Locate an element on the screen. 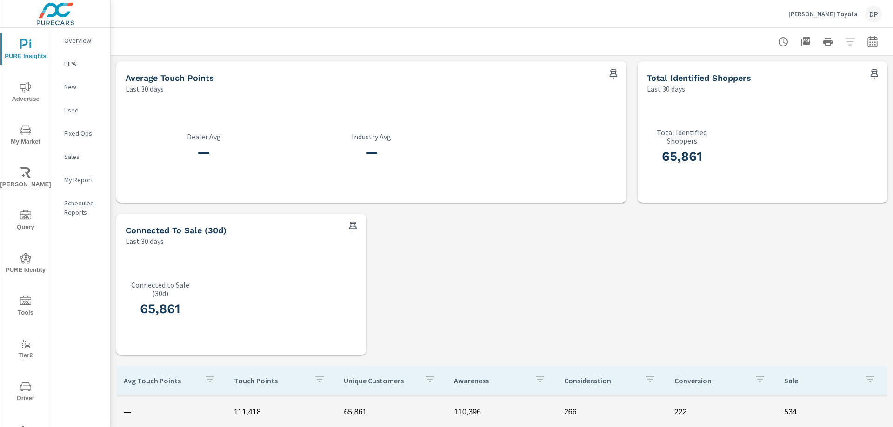 The image size is (893, 427). p: Scheduled Reports is located at coordinates (83, 208).